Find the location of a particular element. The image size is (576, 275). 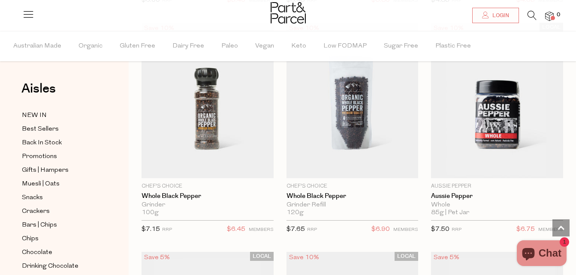

a: Chips is located at coordinates (61, 239).